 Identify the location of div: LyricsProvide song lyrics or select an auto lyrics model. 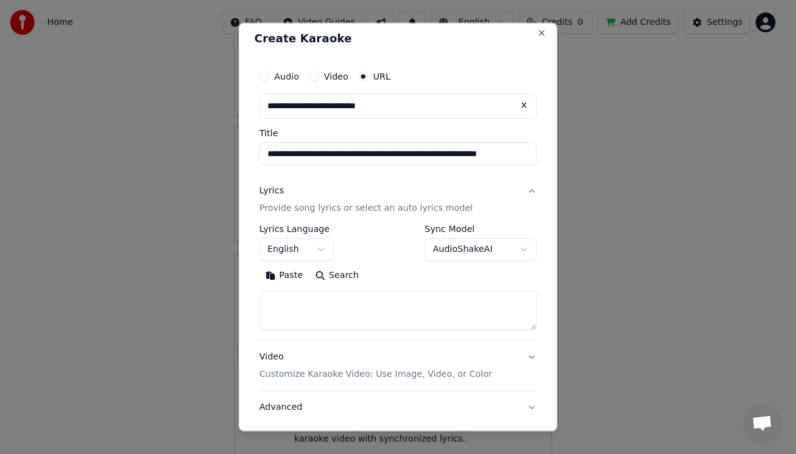
(398, 282).